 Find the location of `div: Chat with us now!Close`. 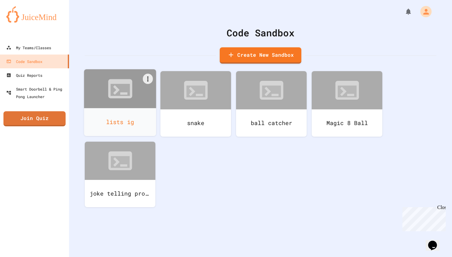

div: Chat with us now!Close is located at coordinates (23, 21).